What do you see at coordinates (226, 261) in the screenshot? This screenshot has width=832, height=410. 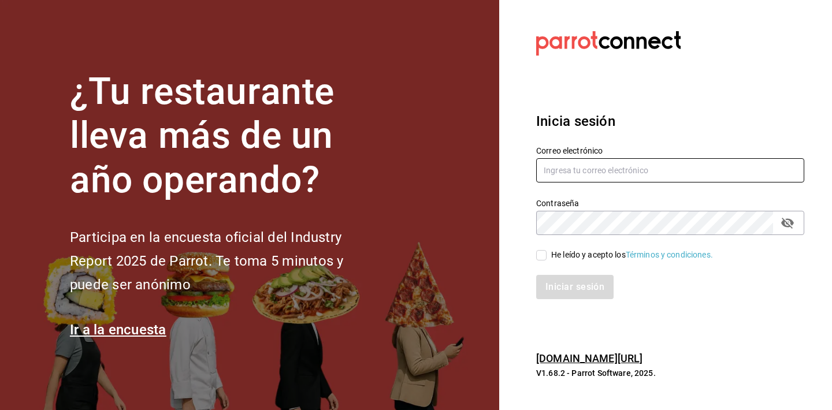 I see `h2: Participa en la encuesta oficial del Industry Report 2025 de Parrot. Te toma 5 minutos y puede se...` at bounding box center [226, 261].